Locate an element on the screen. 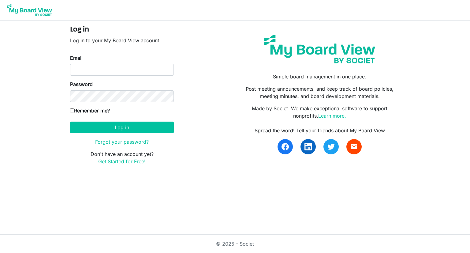 The image size is (470, 253). h4: Log in is located at coordinates (122, 30).